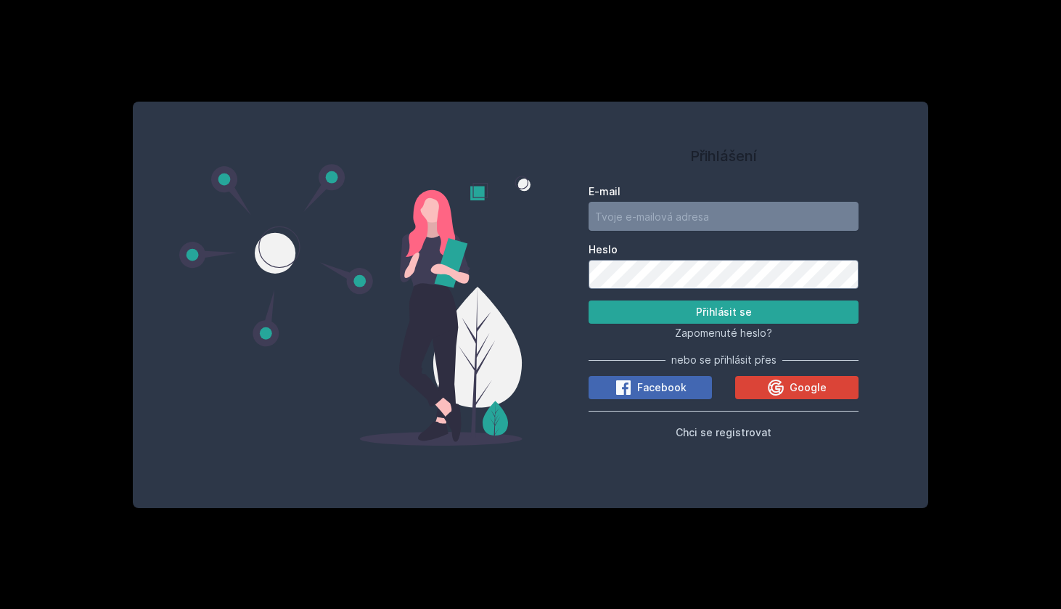  I want to click on span: nebo se přihlásit přes, so click(724, 360).